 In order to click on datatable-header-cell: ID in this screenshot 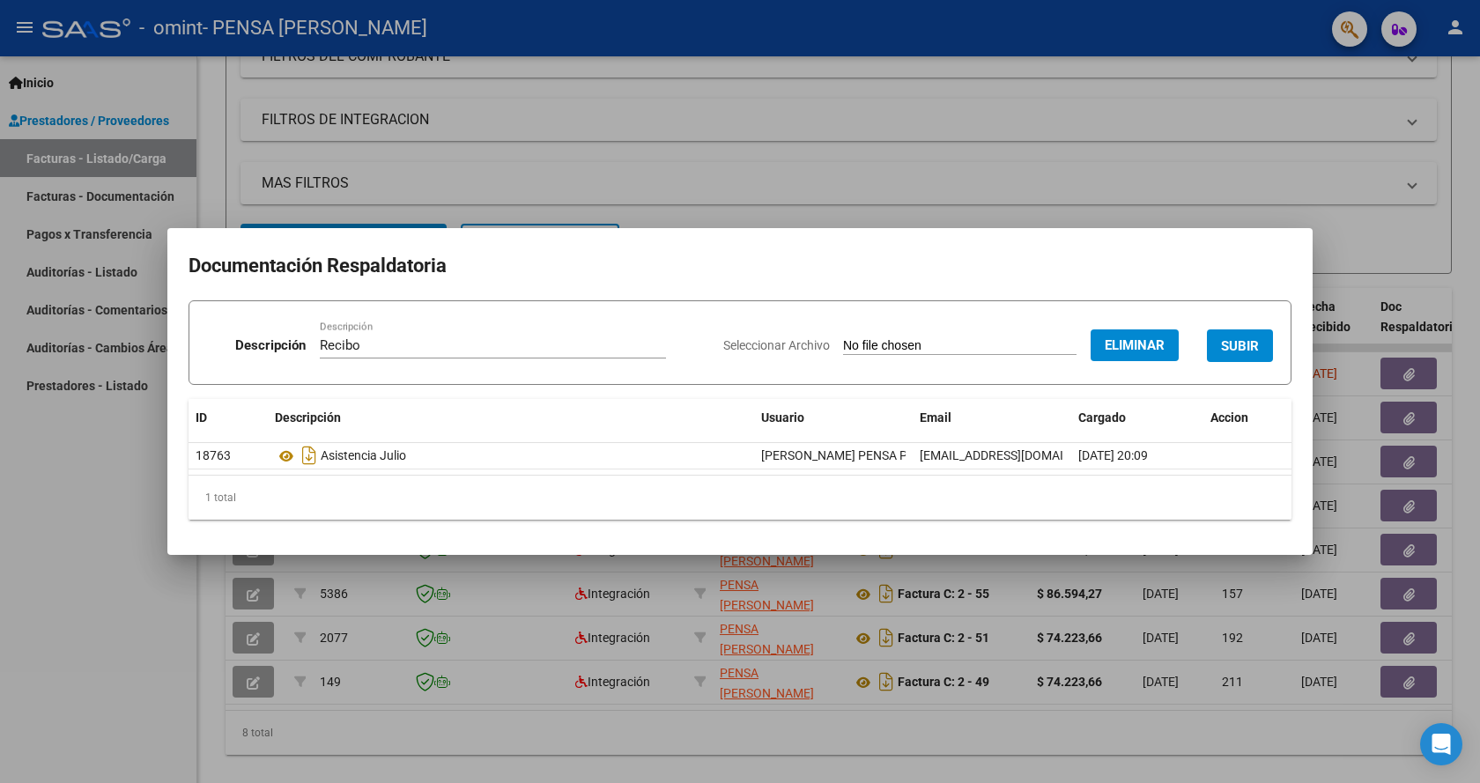, I will do `click(228, 418)`.